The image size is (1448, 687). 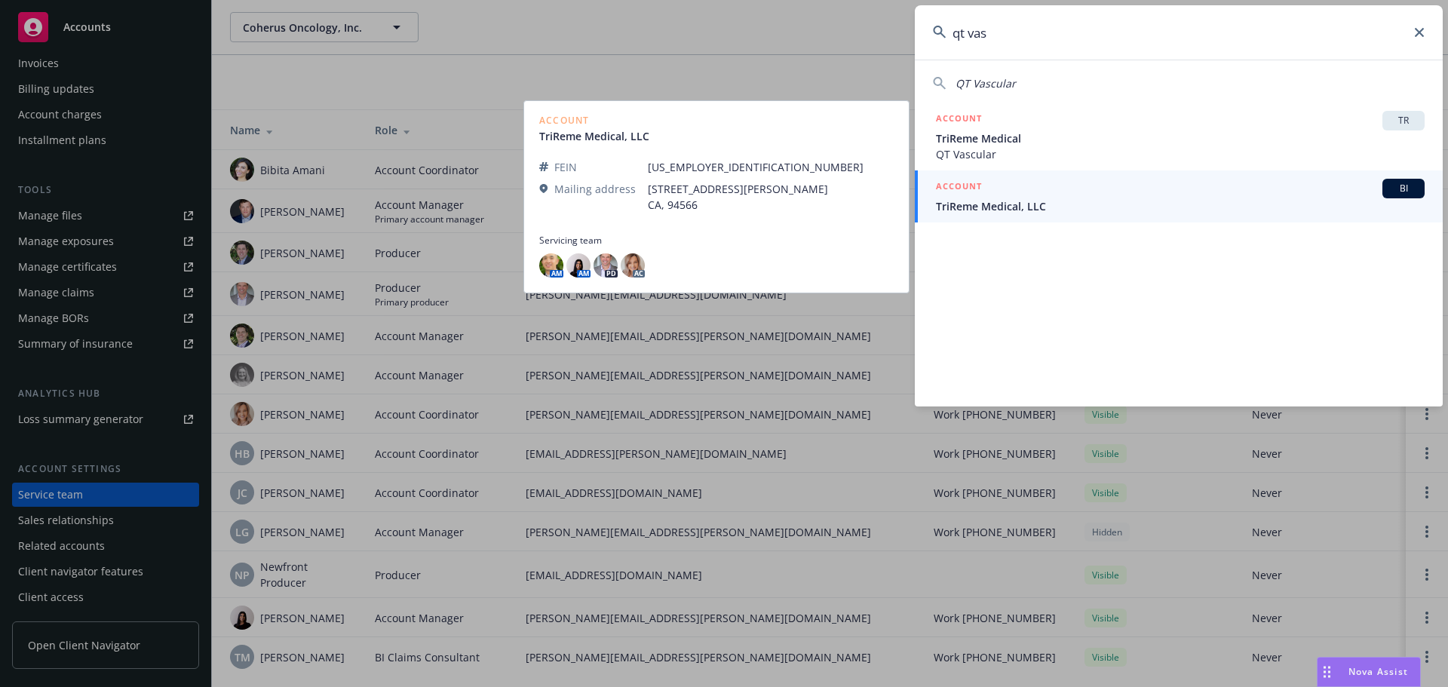 I want to click on a: ACCOUNTBITriReme Medical, LLC, so click(x=1179, y=196).